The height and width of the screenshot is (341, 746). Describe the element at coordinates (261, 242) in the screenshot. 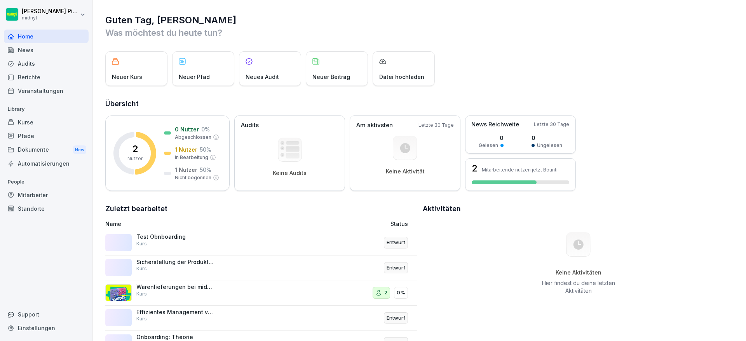

I see `a: Test ObnboardingKursEntwurf` at that location.